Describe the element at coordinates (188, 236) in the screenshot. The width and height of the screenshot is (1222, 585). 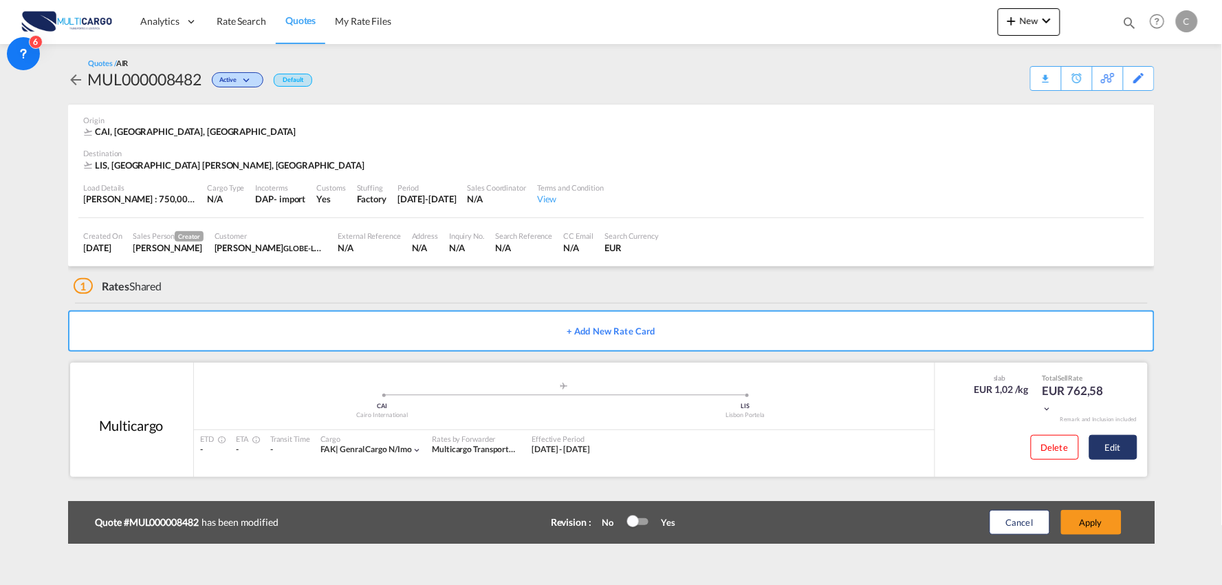
I see `span: Creator` at that location.